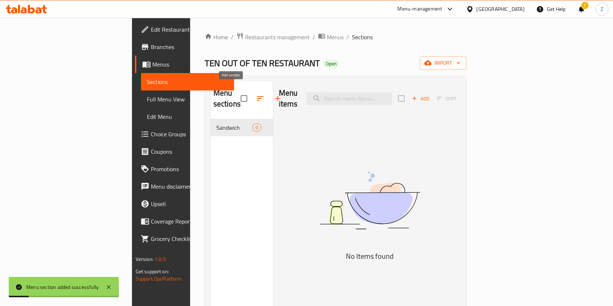 This screenshot has width=613, height=306. Describe the element at coordinates (331, 64) in the screenshot. I see `span: Open` at that location.